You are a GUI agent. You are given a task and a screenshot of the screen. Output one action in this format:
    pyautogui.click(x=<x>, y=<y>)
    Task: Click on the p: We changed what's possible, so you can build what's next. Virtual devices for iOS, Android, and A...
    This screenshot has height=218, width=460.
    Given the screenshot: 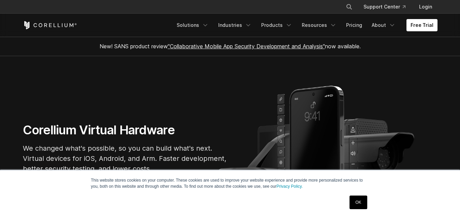 What is the action you would take?
    pyautogui.click(x=125, y=159)
    